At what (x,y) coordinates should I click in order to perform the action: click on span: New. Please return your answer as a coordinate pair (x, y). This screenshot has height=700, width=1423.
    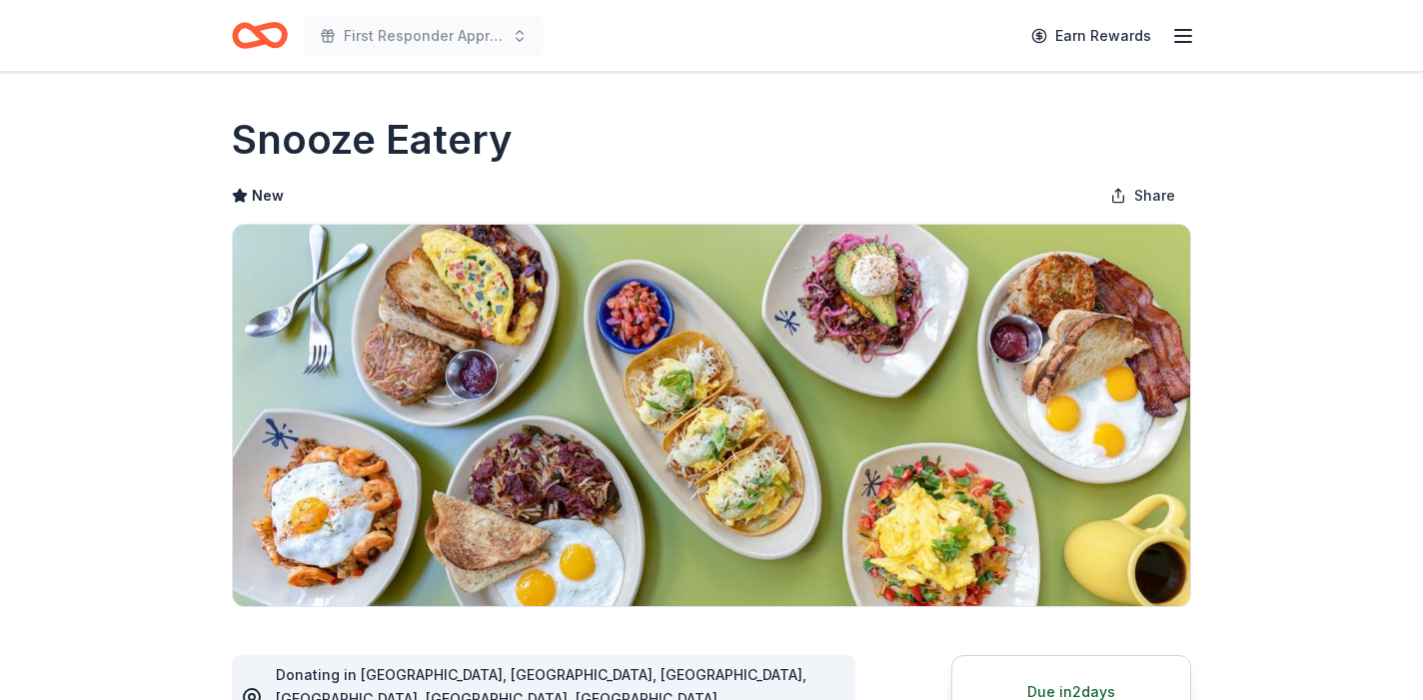
    Looking at the image, I should click on (268, 196).